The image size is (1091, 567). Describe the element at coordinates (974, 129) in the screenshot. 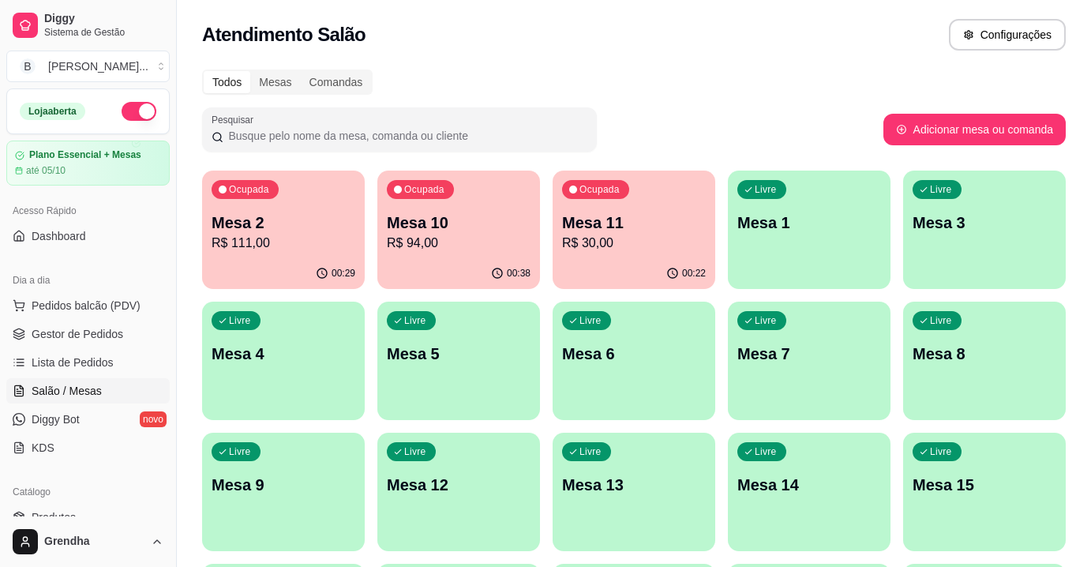

I see `button: Adicionar mesa ou comanda` at that location.